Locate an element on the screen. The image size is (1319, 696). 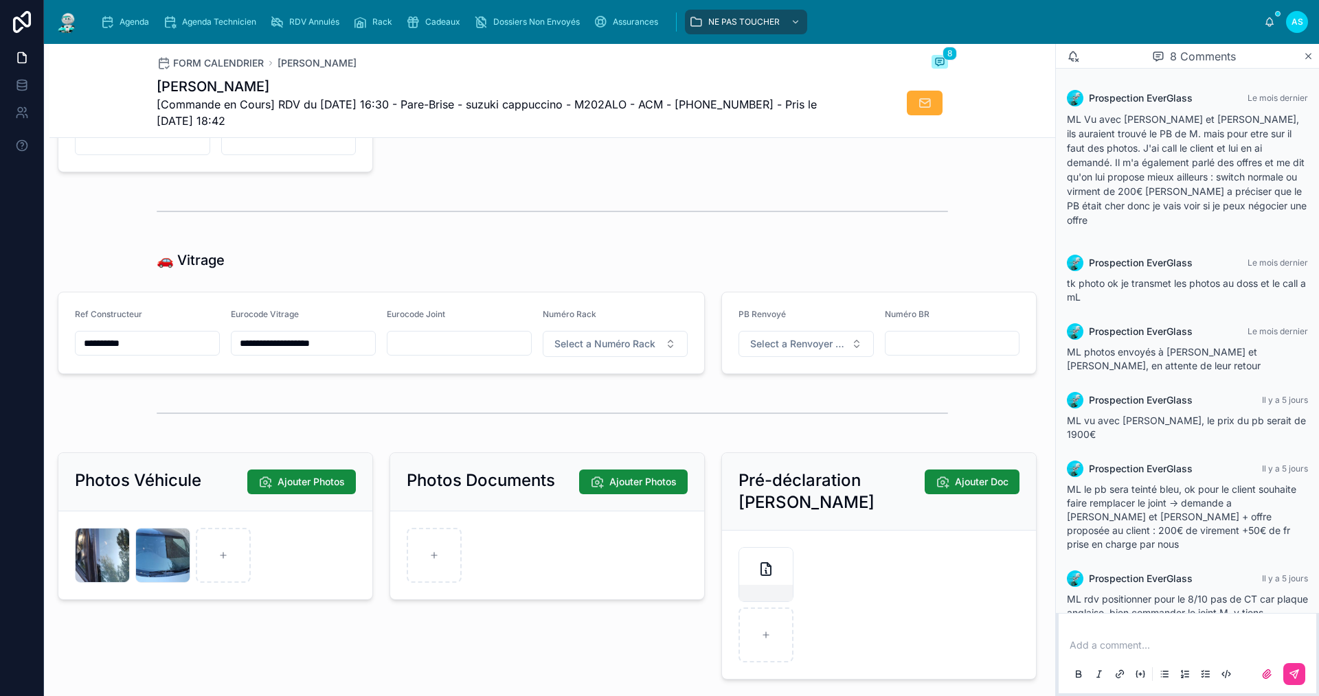
span: Eurocode Vitrage is located at coordinates (264, 314).